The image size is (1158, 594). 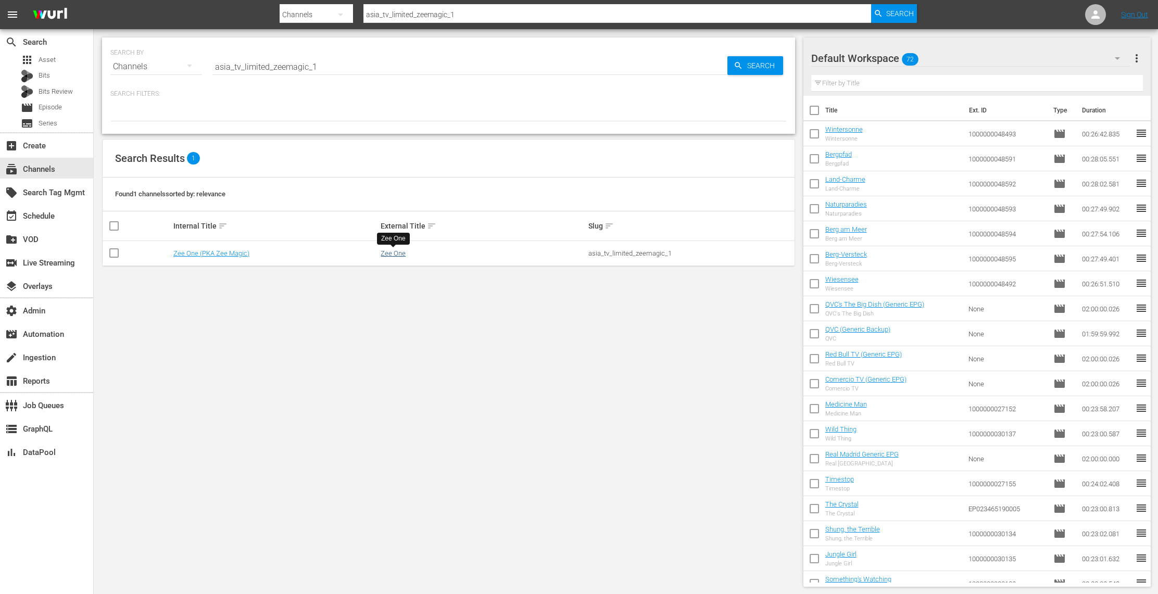 What do you see at coordinates (1135, 15) in the screenshot?
I see `a: Sign Out` at bounding box center [1135, 15].